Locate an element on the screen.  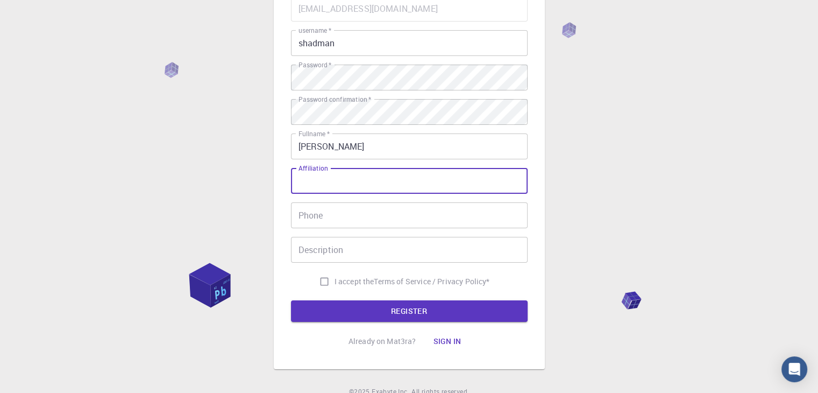
button: REGISTER is located at coordinates (409, 311).